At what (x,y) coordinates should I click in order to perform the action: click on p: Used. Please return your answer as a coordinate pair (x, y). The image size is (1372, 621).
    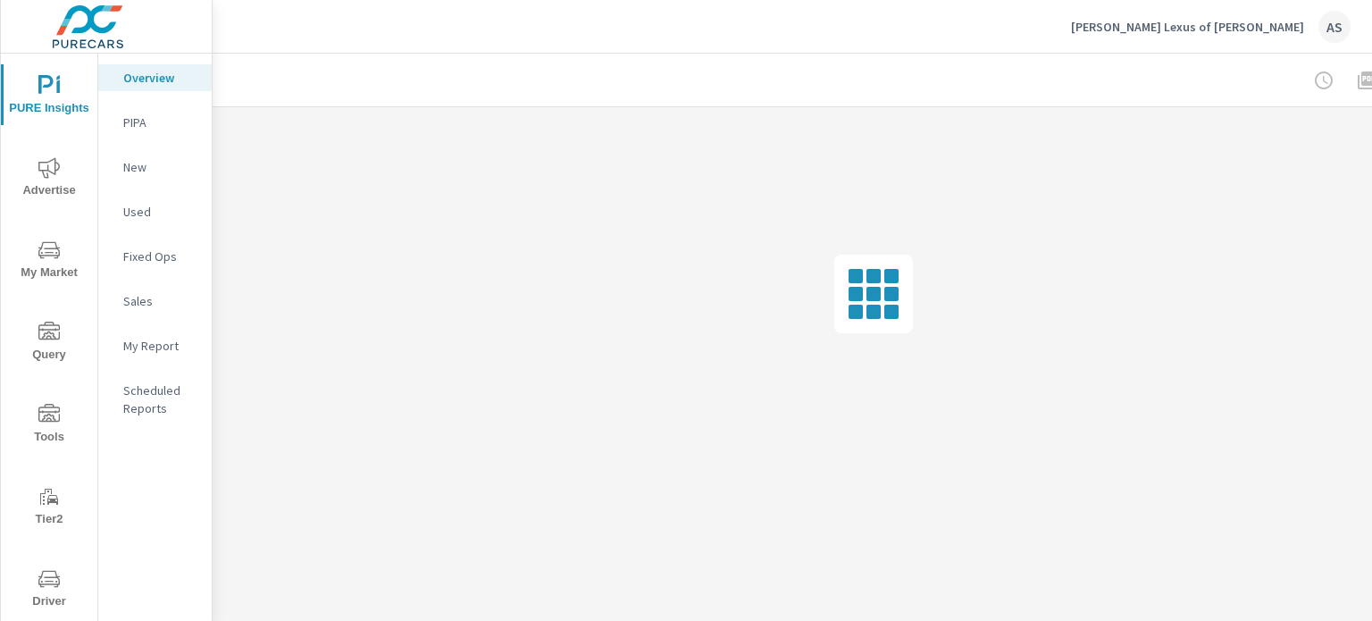
    Looking at the image, I should click on (160, 212).